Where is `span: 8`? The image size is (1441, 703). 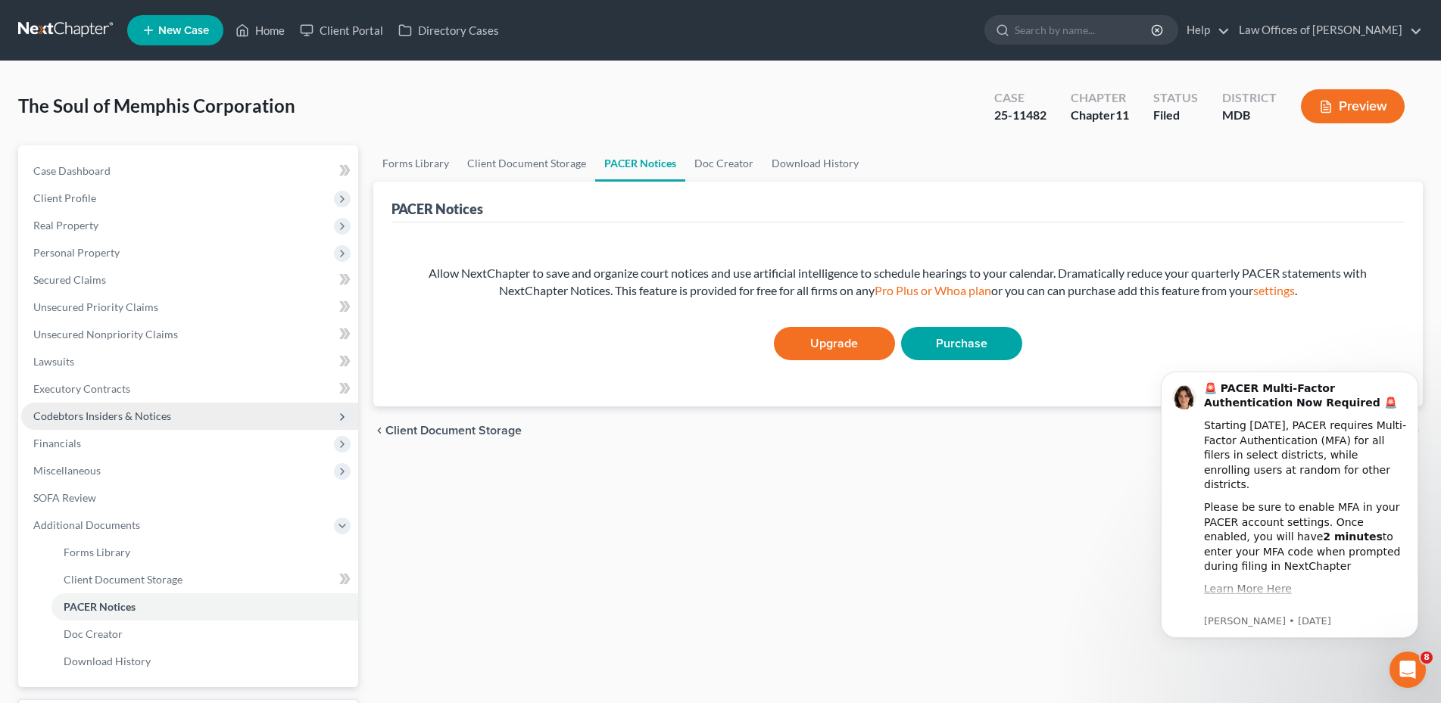 span: 8 is located at coordinates (1426, 658).